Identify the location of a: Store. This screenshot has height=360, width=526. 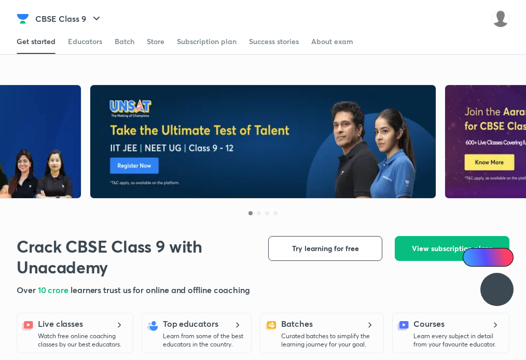
(156, 41).